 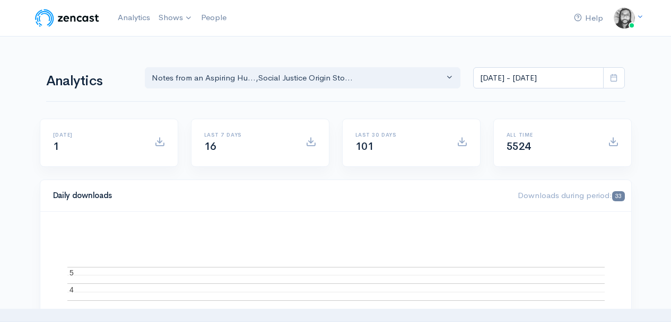 I want to click on h1: Analytics, so click(x=89, y=81).